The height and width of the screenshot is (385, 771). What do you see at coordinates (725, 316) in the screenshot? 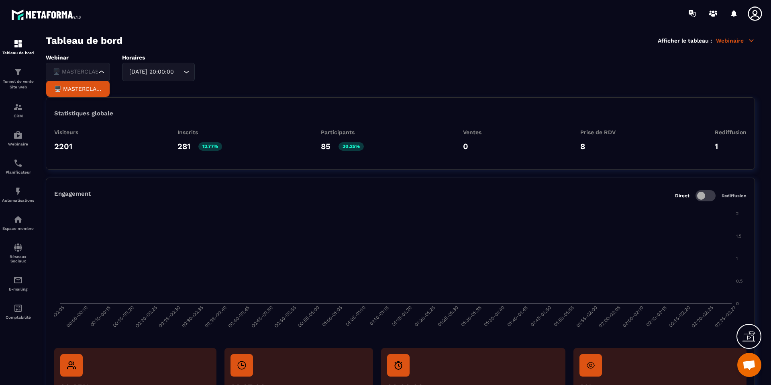
I see `tspan: 02:25-02:27` at bounding box center [725, 316].